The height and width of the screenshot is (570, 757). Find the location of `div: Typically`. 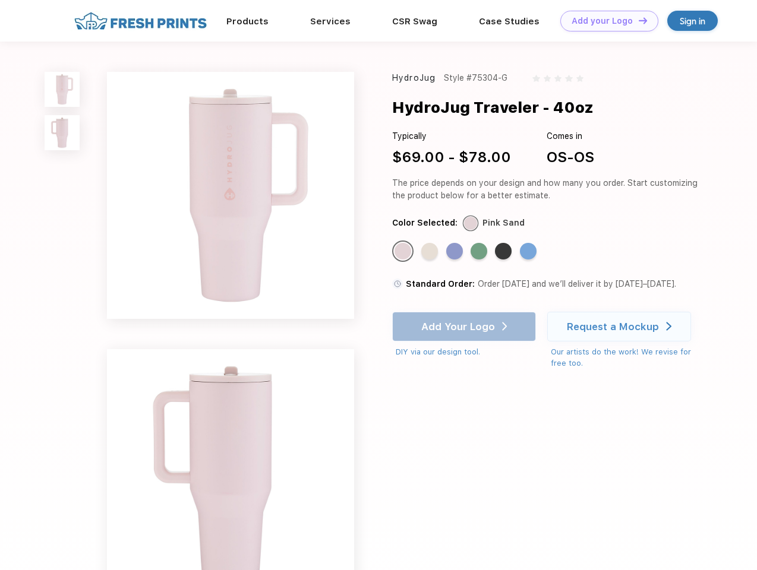

div: Typically is located at coordinates (452, 136).